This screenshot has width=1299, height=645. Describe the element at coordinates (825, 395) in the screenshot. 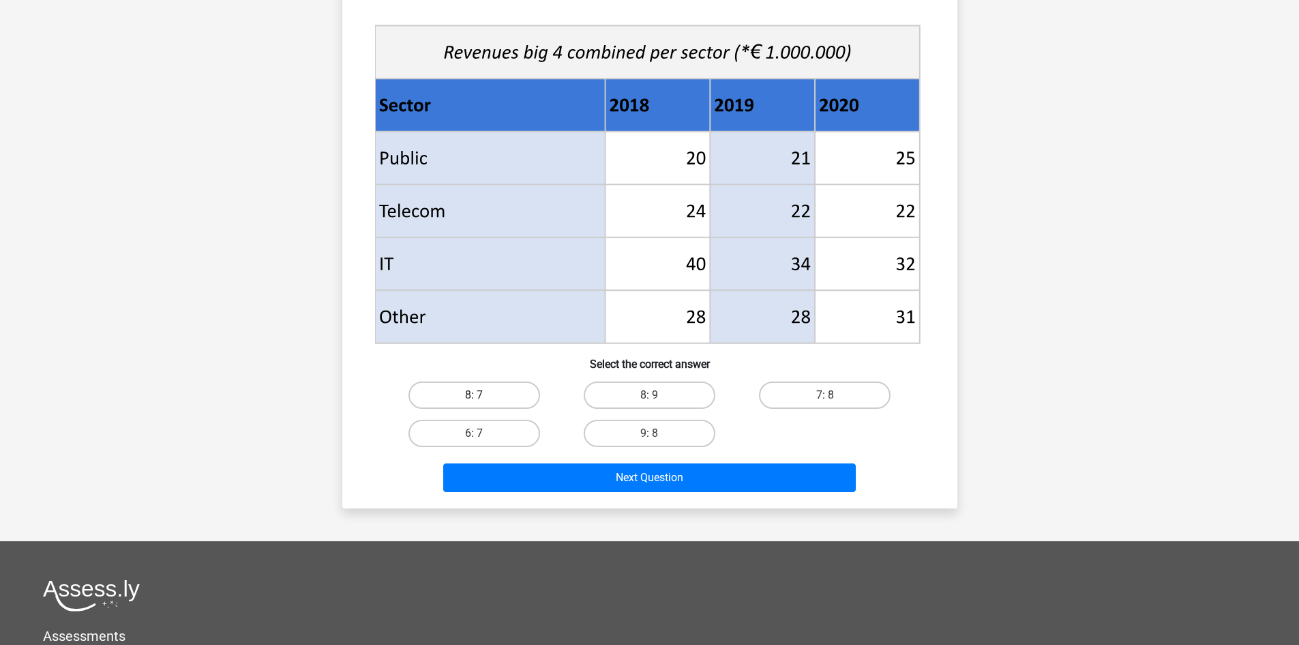

I see `label: 7: 8` at that location.